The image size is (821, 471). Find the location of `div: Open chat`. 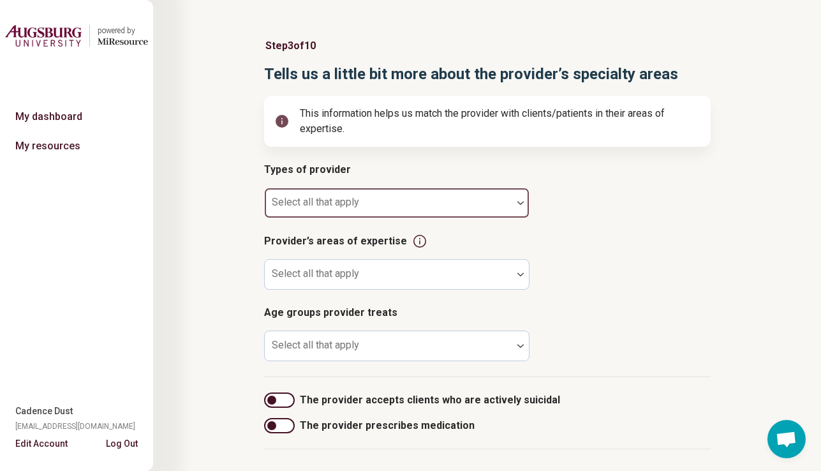

div: Open chat is located at coordinates (787, 439).